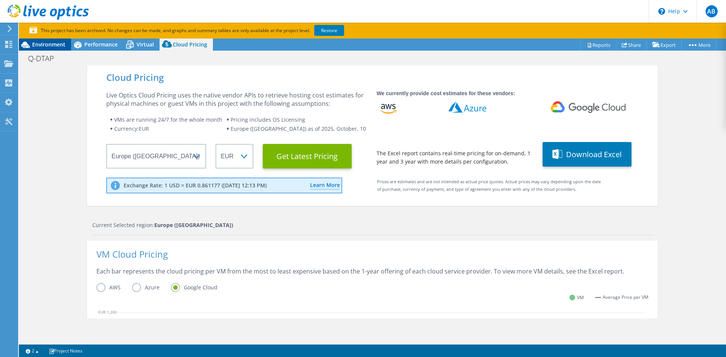  Describe the element at coordinates (190, 44) in the screenshot. I see `span: Cloud Pricing` at that location.